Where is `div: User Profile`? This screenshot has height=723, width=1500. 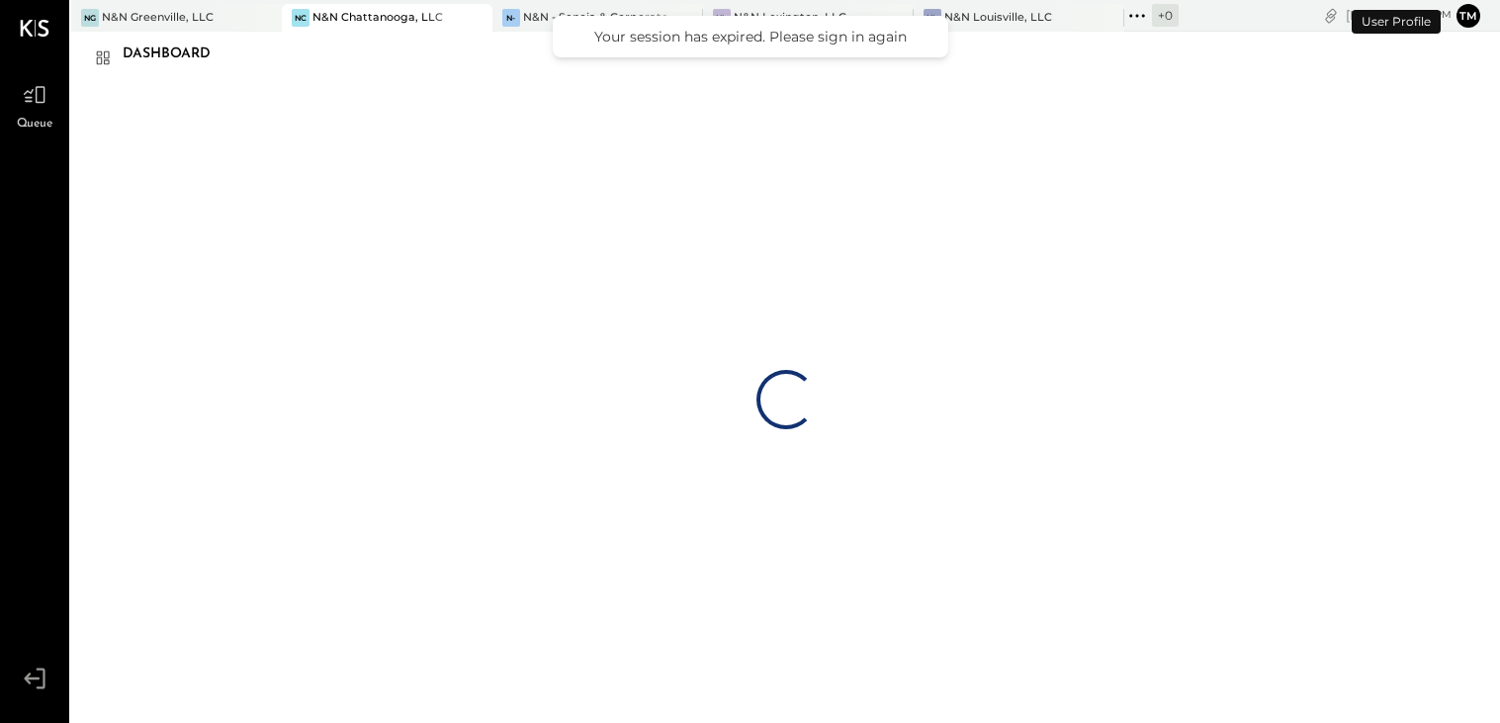
div: User Profile is located at coordinates (1397, 22).